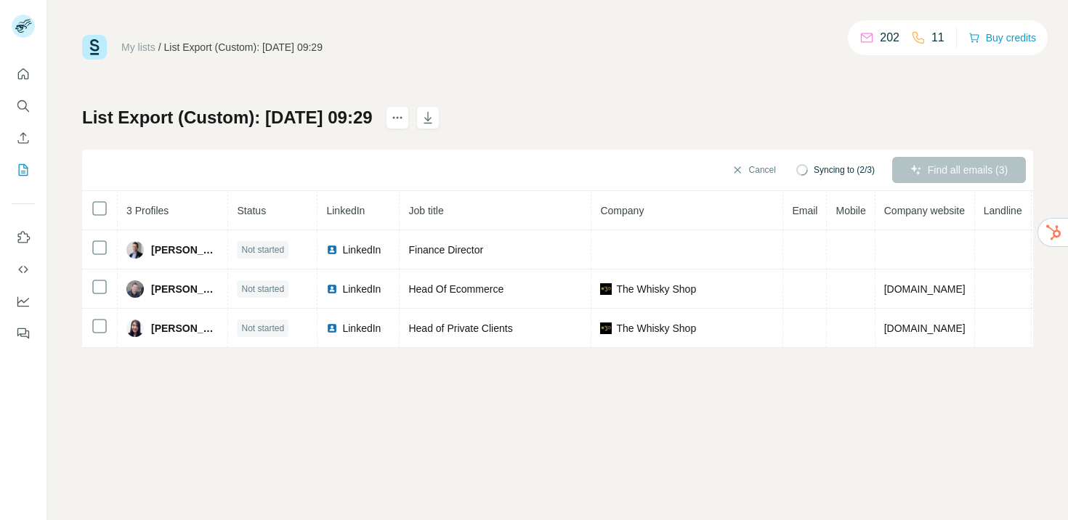 Image resolution: width=1068 pixels, height=520 pixels. What do you see at coordinates (23, 270) in the screenshot?
I see `button: Use Surfe API` at bounding box center [23, 270].